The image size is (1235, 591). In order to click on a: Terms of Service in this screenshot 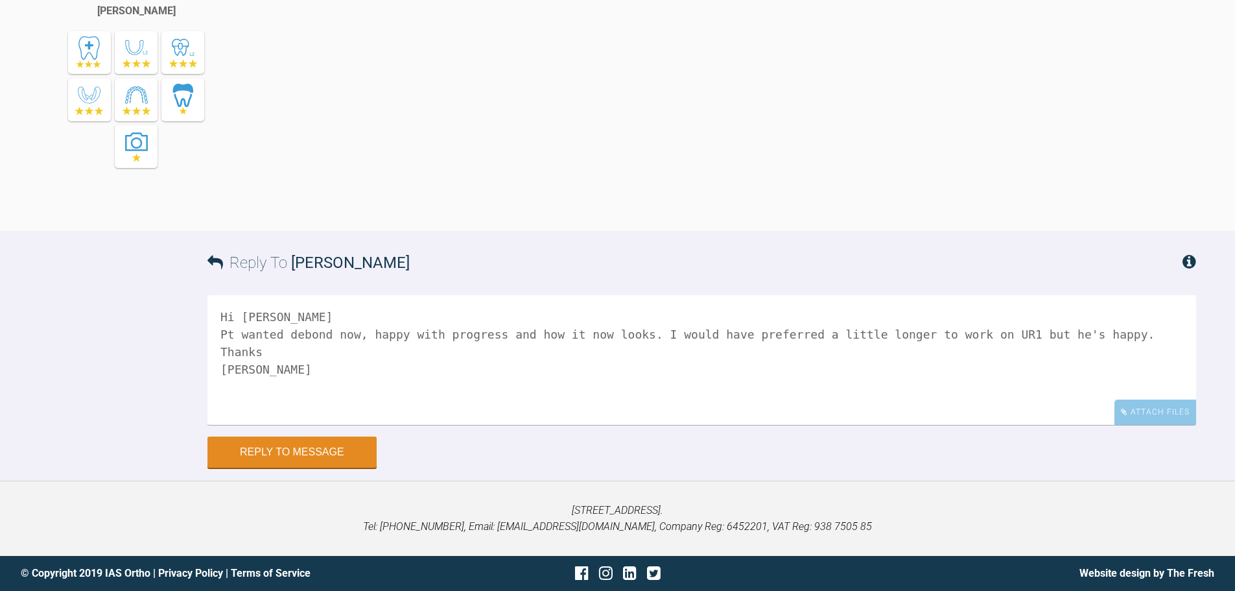, I will do `click(270, 573)`.